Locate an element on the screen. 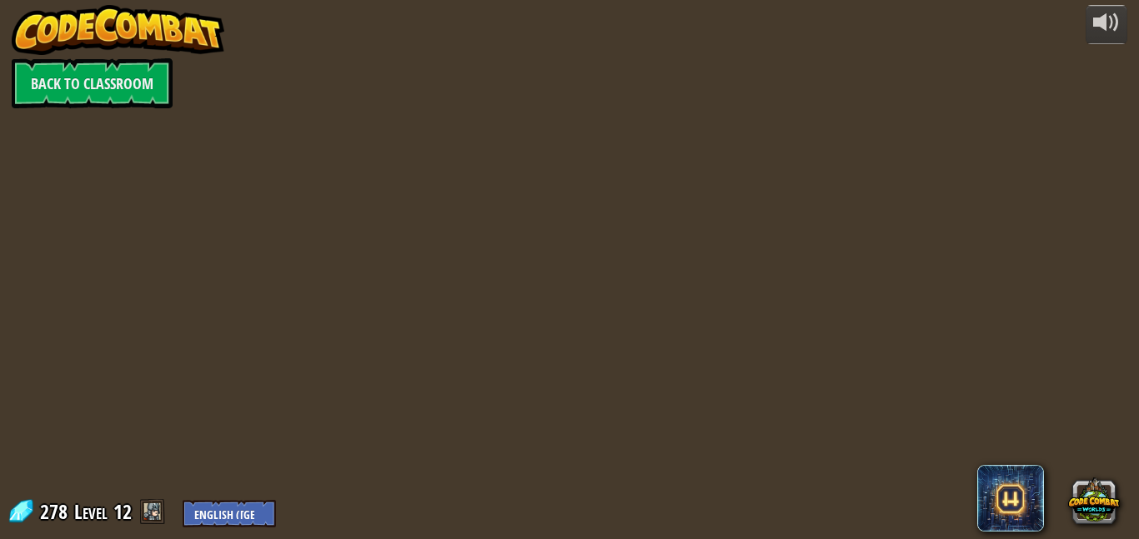  a: Back to Classroom is located at coordinates (92, 83).